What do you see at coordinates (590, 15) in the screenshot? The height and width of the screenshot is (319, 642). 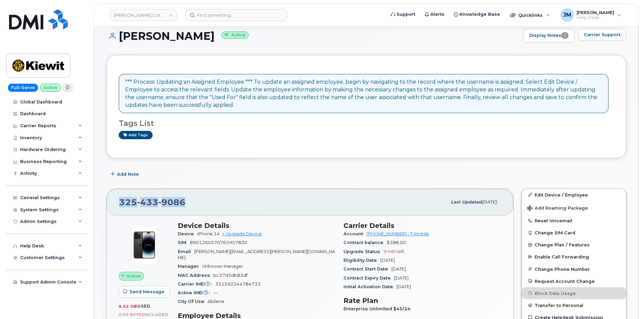 I see `div: Jonas Mutoke` at bounding box center [590, 15].